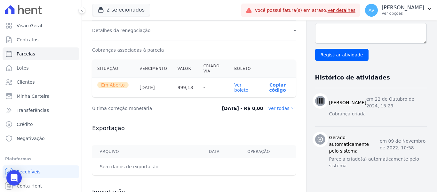 The height and width of the screenshot is (192, 437). Describe the element at coordinates (41, 96) in the screenshot. I see `a: Minha Carteira` at that location.